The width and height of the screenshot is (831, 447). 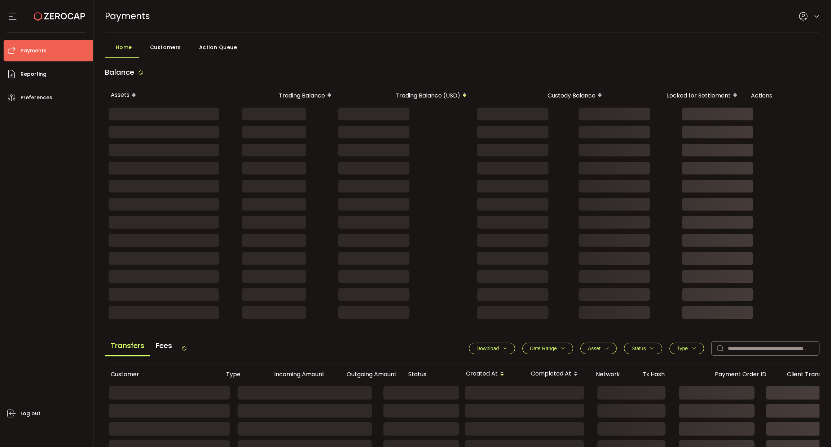 What do you see at coordinates (163, 374) in the screenshot?
I see `div: Customer` at bounding box center [163, 374].